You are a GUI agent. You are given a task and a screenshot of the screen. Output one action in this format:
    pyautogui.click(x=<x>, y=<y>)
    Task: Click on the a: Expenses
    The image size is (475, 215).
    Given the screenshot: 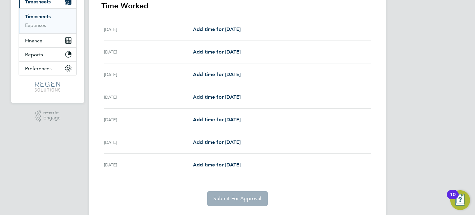 What is the action you would take?
    pyautogui.click(x=36, y=25)
    